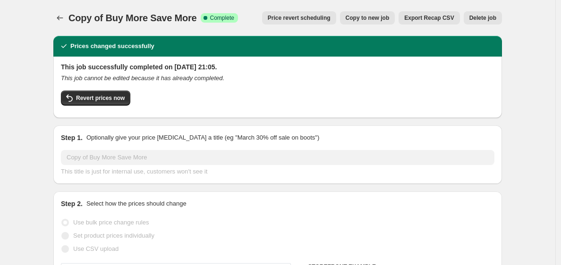 Image resolution: width=561 pixels, height=265 pixels. What do you see at coordinates (112, 46) in the screenshot?
I see `h2: Prices changed successfully` at bounding box center [112, 46].